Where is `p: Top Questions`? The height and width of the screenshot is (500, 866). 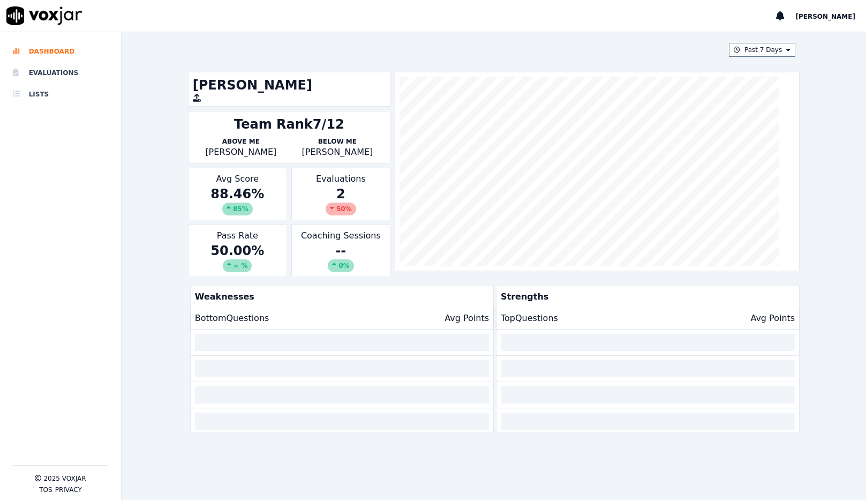
p: Top Questions is located at coordinates (529, 318).